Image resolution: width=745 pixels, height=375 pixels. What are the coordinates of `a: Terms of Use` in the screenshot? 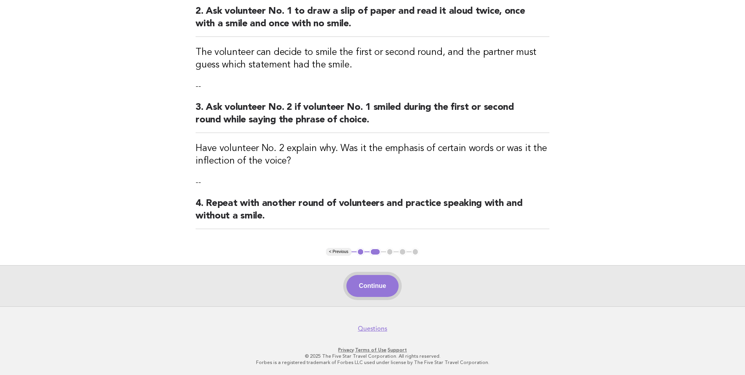 It's located at (371, 350).